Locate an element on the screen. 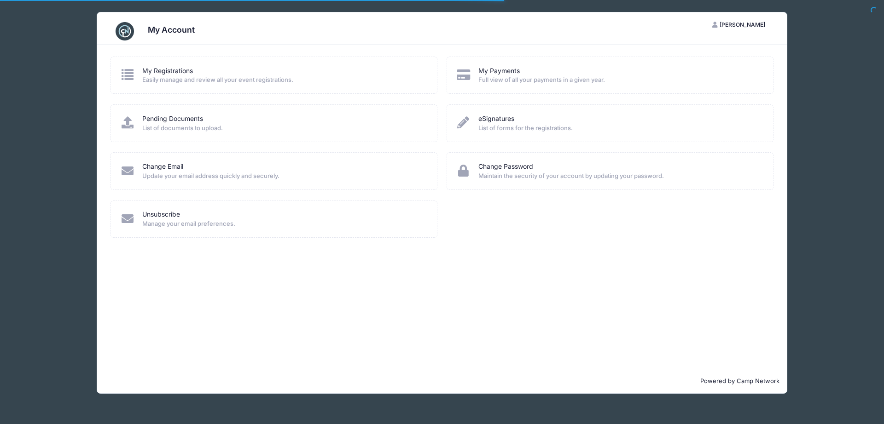 This screenshot has height=424, width=884. a: eSignatures is located at coordinates (496, 119).